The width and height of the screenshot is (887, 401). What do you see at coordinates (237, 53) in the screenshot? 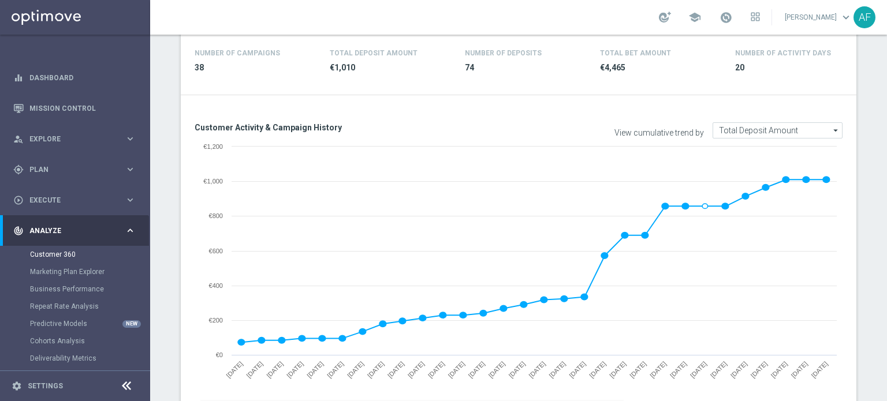
I see `h4: Number of Campaigns` at bounding box center [237, 53].